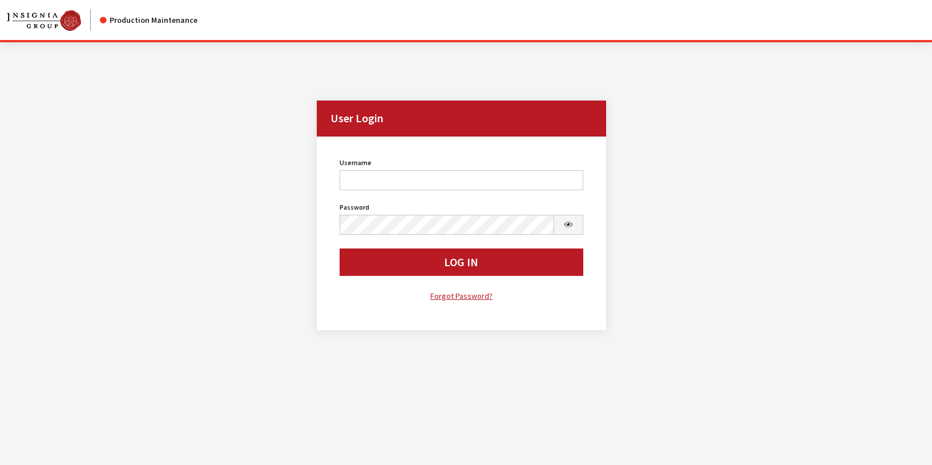 This screenshot has width=932, height=465. Describe the element at coordinates (148, 20) in the screenshot. I see `div: Production Maintenance` at that location.